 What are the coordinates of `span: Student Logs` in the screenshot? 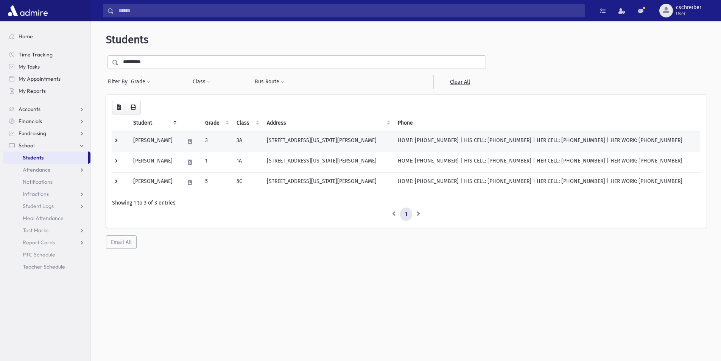 It's located at (38, 206).